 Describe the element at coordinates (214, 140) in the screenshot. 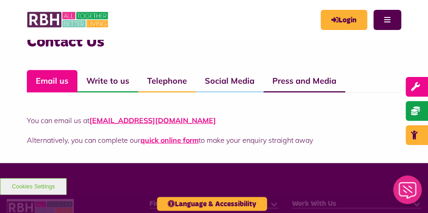

I see `p: Alternatively, you can complete our to make your enquiry straight away` at that location.